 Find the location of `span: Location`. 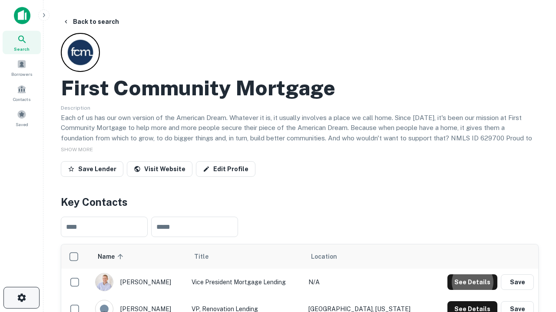

span: Location is located at coordinates (324, 257).